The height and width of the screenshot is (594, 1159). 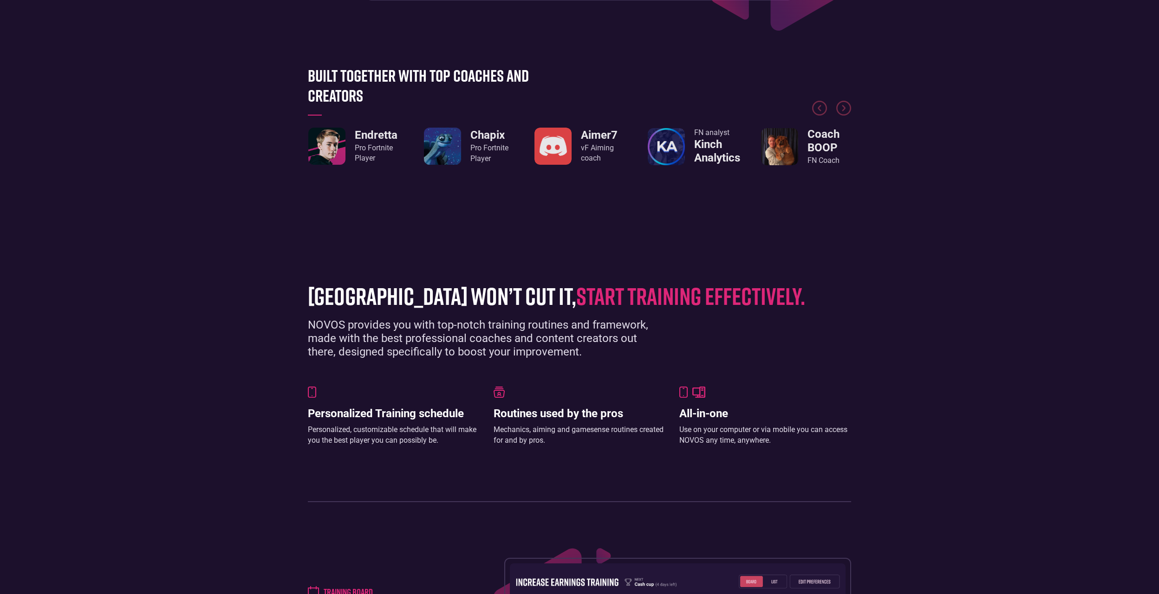 I want to click on div: FN analyst, so click(x=717, y=133).